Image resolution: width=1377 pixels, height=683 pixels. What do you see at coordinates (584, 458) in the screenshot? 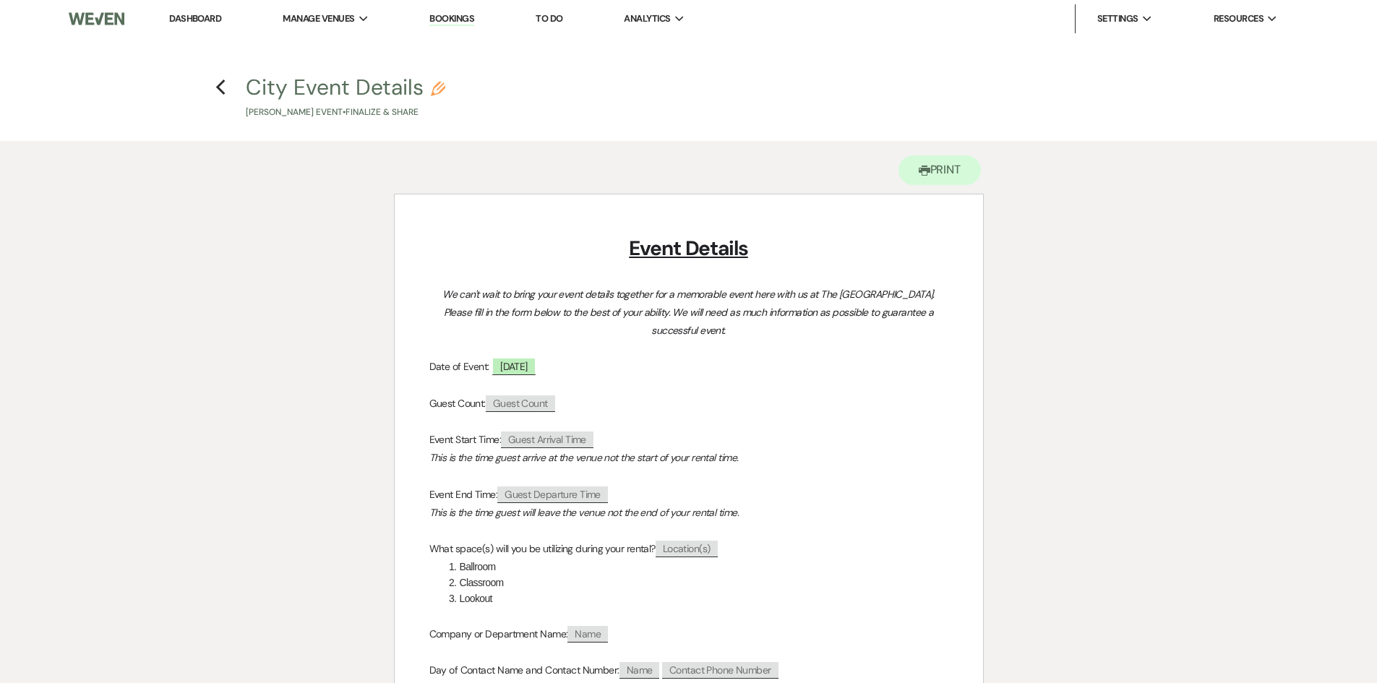
I see `em: This is the time guest arrive at the venue not the start of your rental time.` at bounding box center [584, 458].